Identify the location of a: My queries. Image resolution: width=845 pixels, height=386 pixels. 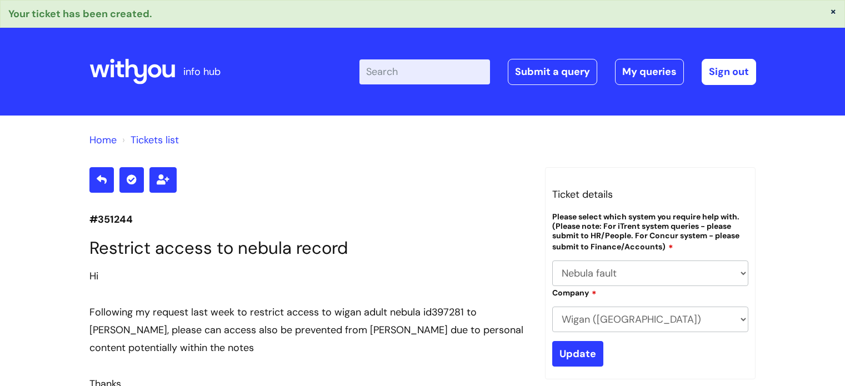
(650, 72).